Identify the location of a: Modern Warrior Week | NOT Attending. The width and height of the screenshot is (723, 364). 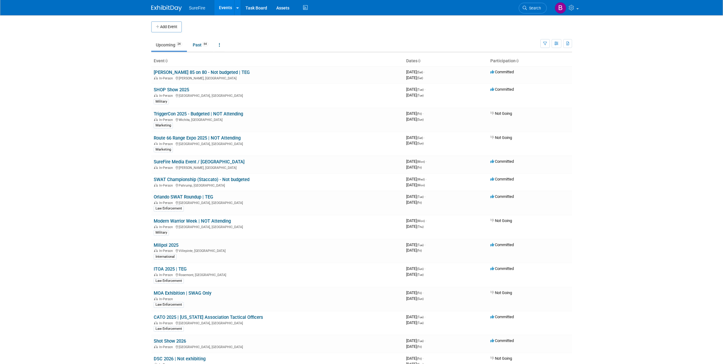
(192, 221).